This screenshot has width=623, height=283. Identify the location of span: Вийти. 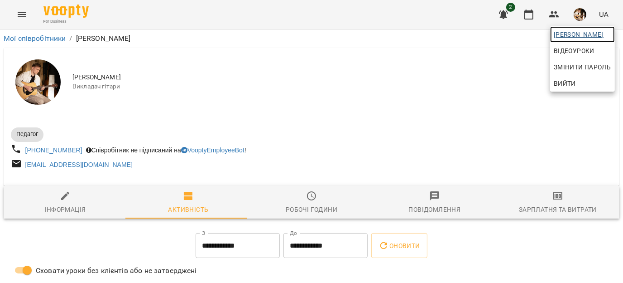
(565, 83).